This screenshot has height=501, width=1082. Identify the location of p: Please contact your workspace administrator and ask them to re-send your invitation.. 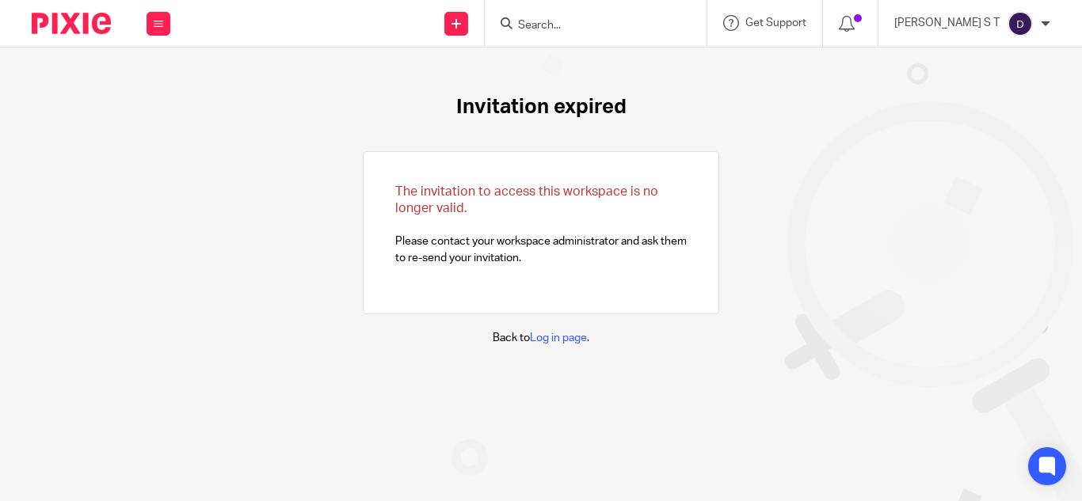
(541, 225).